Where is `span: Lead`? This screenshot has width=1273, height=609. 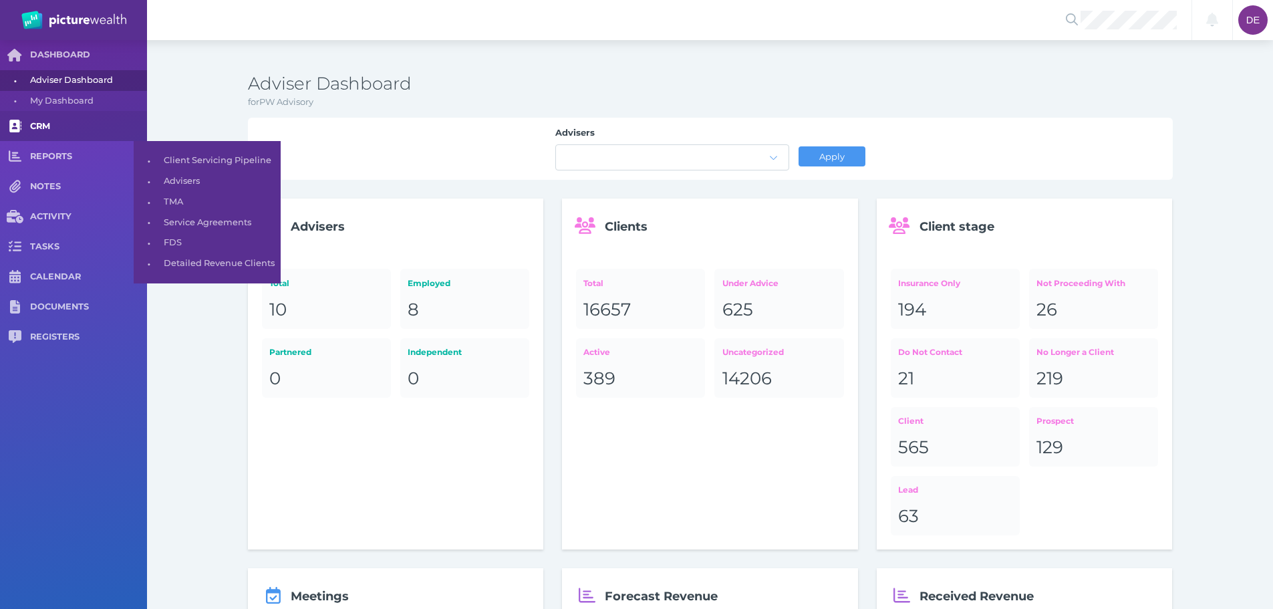
span: Lead is located at coordinates (908, 489).